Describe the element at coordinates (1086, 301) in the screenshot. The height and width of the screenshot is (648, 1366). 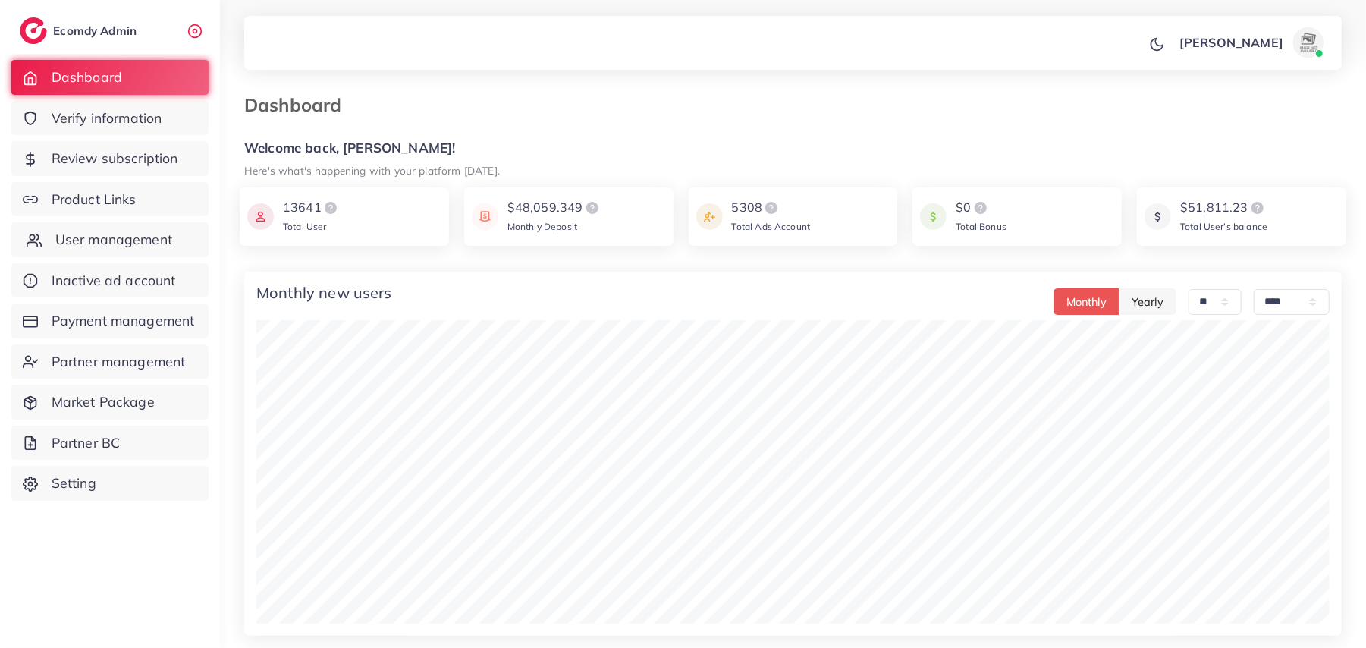
I see `button: Monthly` at that location.